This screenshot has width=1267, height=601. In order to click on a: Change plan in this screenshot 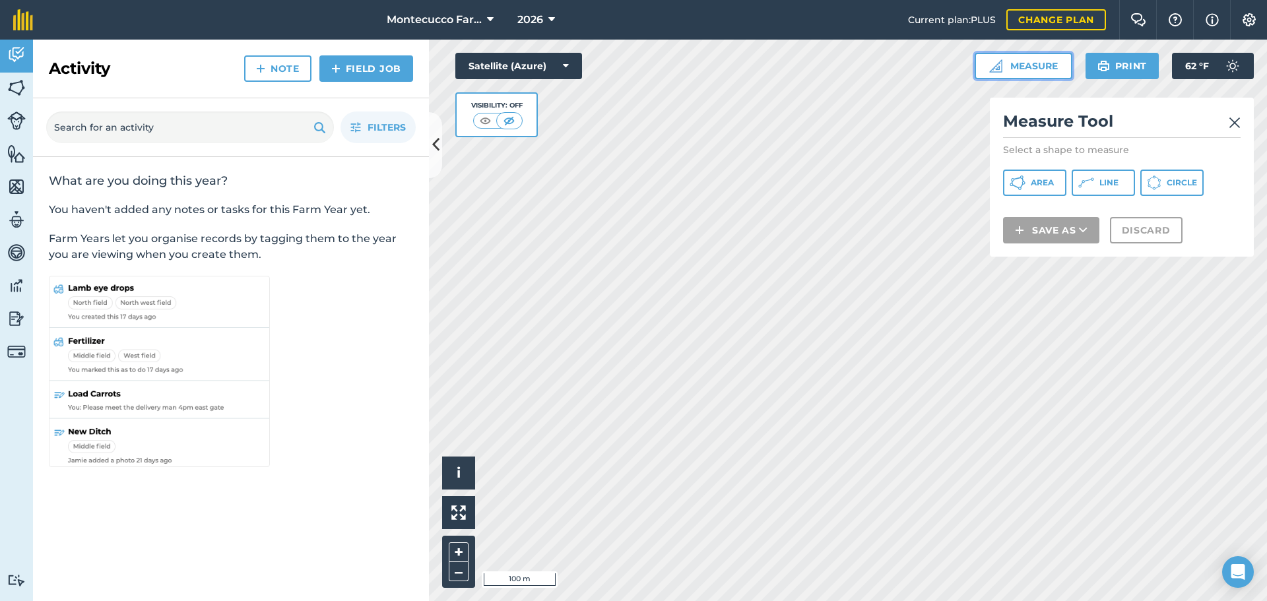, I will do `click(1056, 20)`.